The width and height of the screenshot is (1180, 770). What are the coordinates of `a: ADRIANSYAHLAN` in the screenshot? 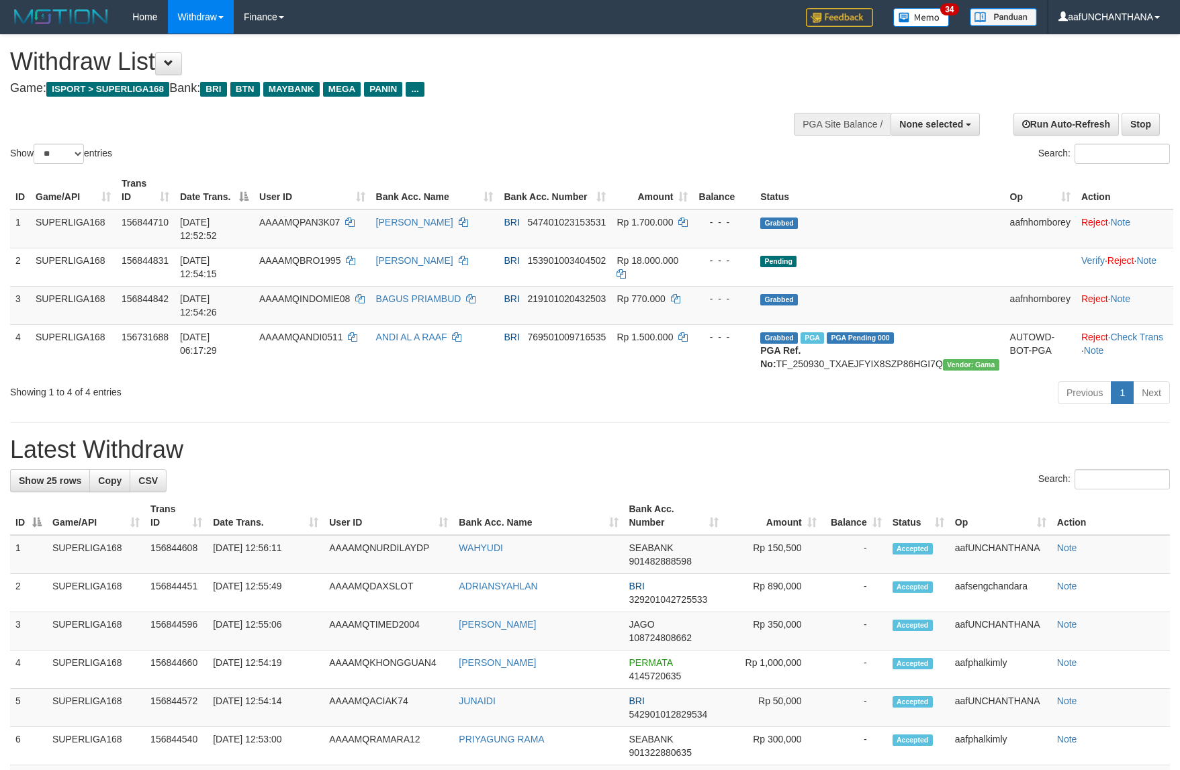 It's located at (498, 586).